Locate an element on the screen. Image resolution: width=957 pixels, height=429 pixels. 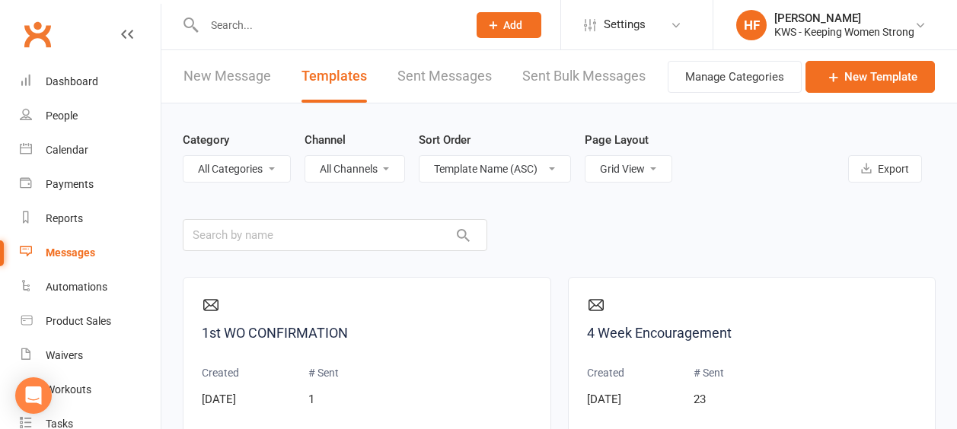
a: Workouts is located at coordinates (90, 390).